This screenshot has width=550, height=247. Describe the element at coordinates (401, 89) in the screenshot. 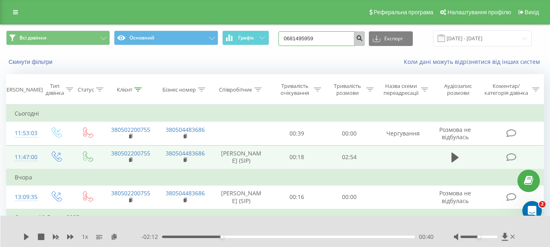

I see `div: Назва схеми переадресації` at that location.